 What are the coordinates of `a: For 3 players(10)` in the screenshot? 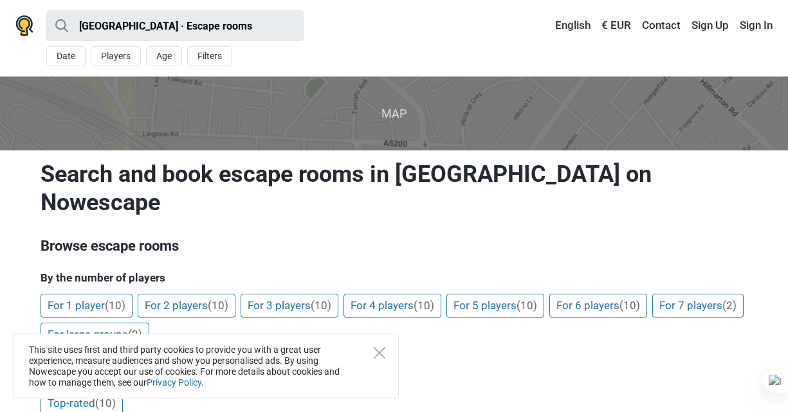 It's located at (289, 306).